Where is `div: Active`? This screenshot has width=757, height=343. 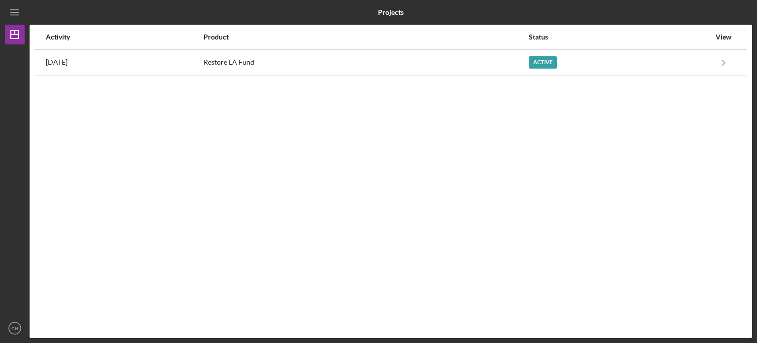
div: Active is located at coordinates (543, 62).